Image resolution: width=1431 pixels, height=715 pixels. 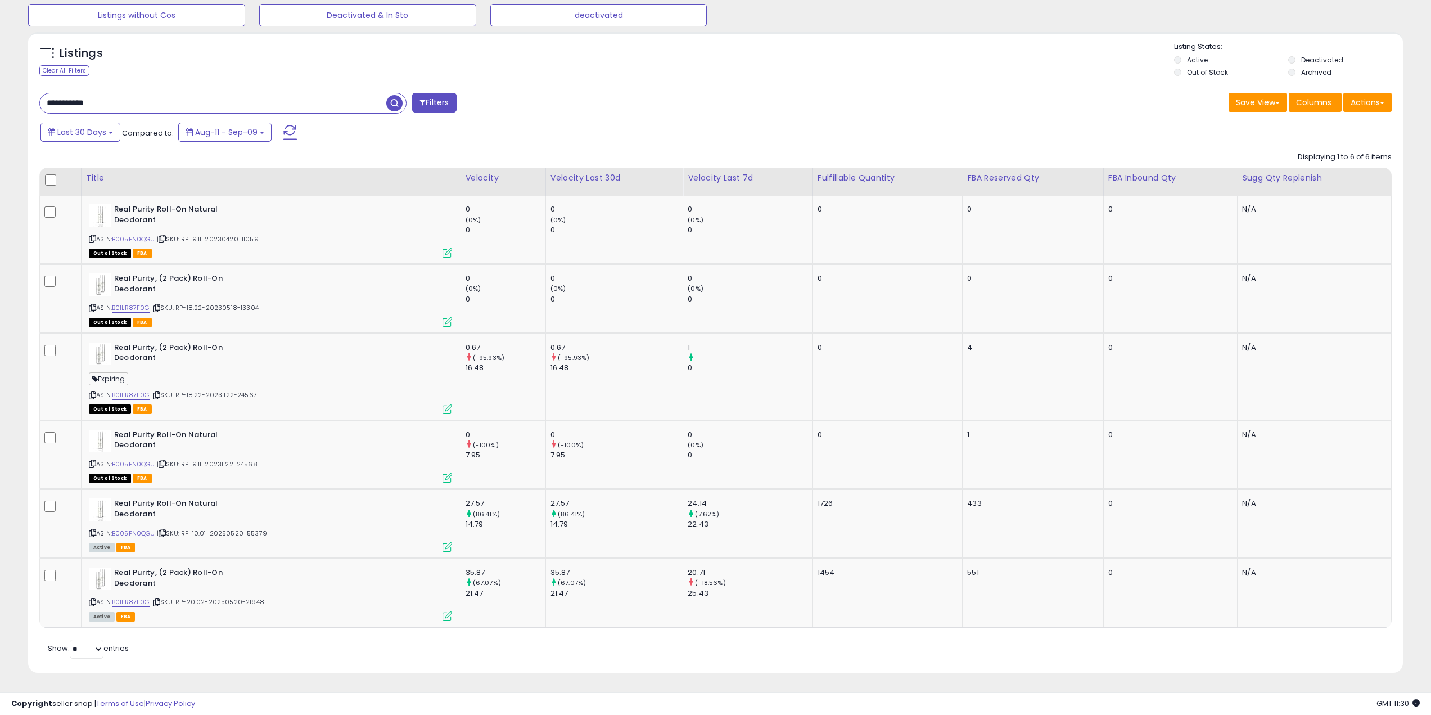 I want to click on p: Listing States:, so click(x=1288, y=47).